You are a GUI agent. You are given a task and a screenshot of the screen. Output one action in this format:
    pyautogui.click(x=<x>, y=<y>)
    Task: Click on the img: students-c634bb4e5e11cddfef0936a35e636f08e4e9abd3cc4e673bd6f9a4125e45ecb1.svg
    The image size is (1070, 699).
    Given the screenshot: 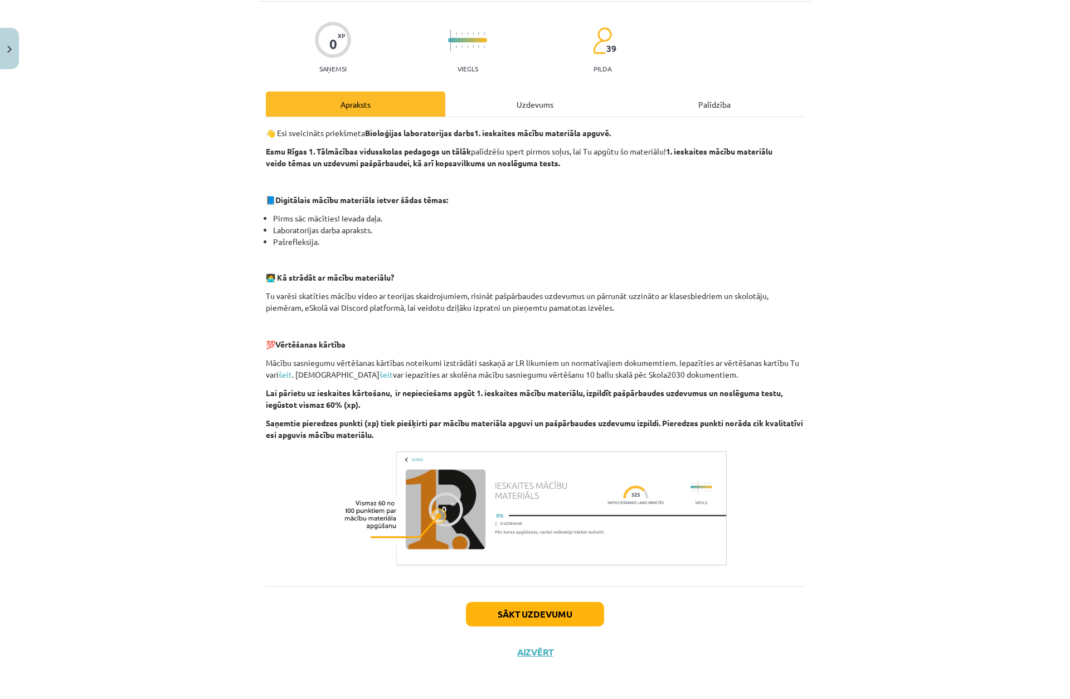 What is the action you would take?
    pyautogui.click(x=602, y=41)
    